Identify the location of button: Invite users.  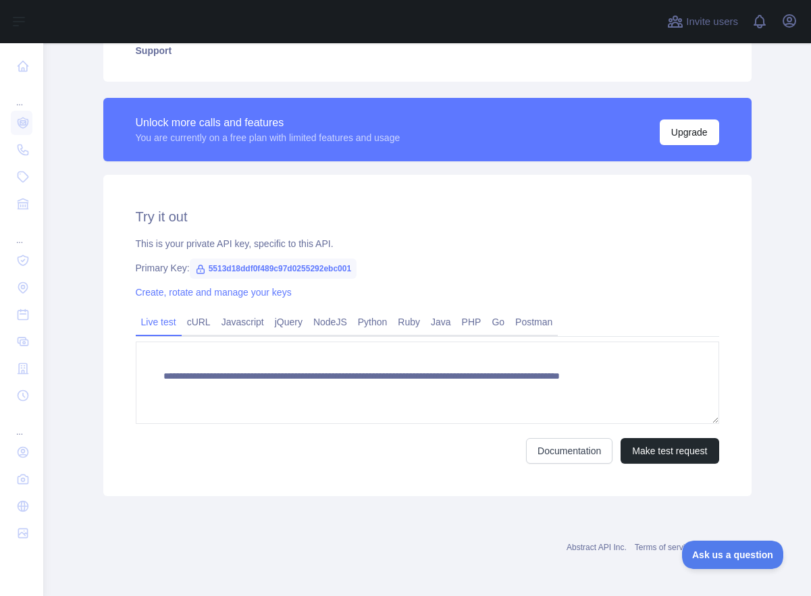
(702, 22).